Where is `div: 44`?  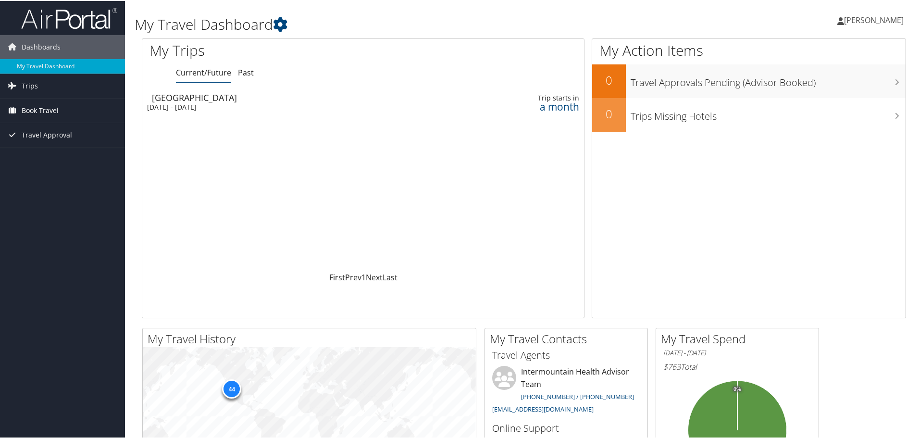
div: 44 is located at coordinates (232, 388).